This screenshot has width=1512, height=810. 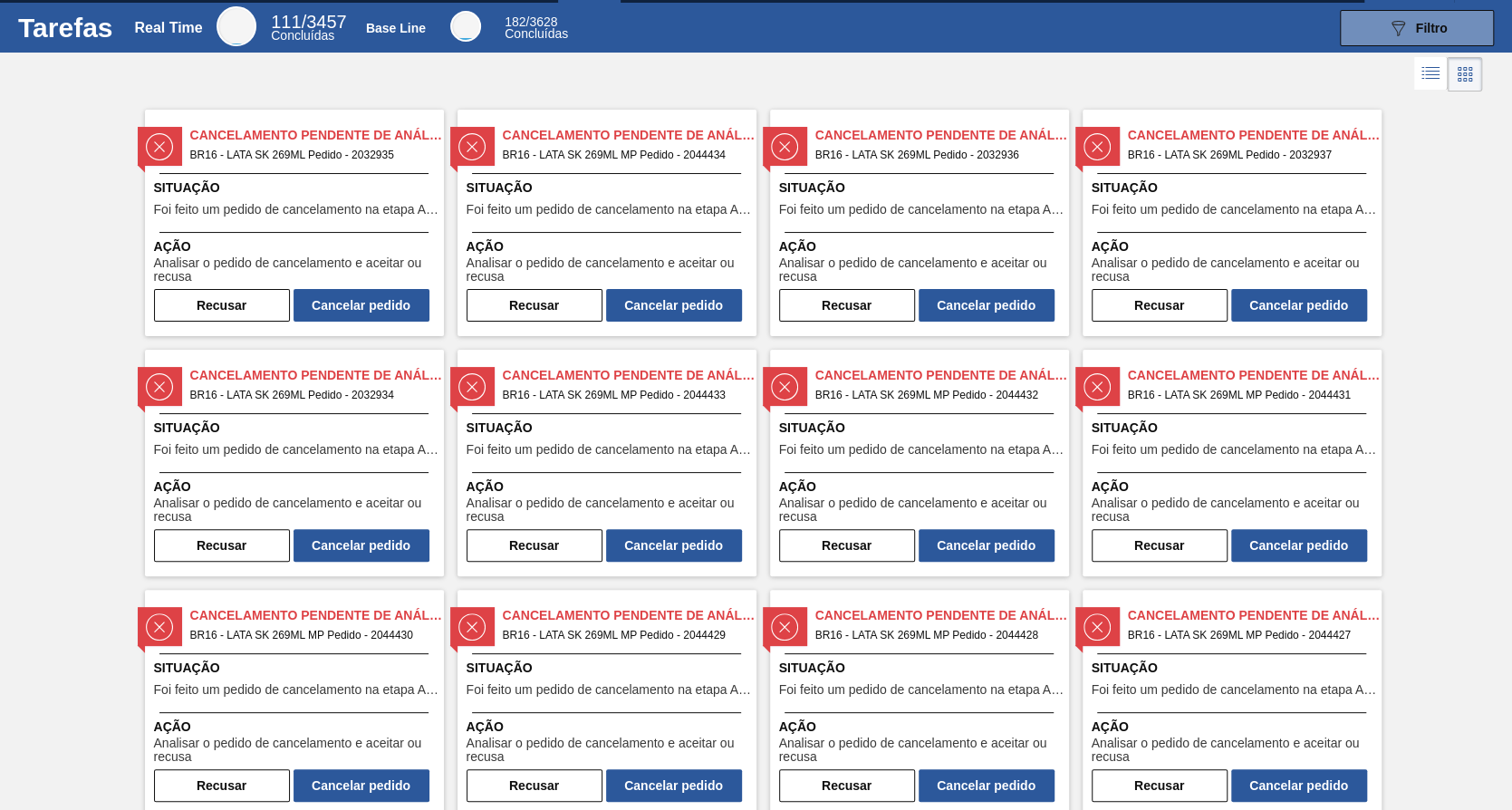 I want to click on div: Completar tarefa: 30266995, so click(x=291, y=544).